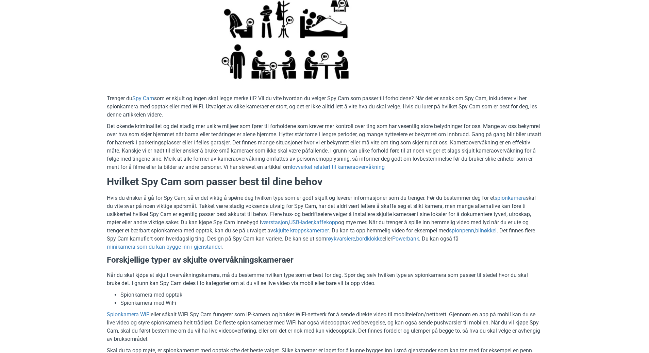 The image size is (649, 353). I want to click on a: lovverket relatert til kameraovervåkning, so click(338, 167).